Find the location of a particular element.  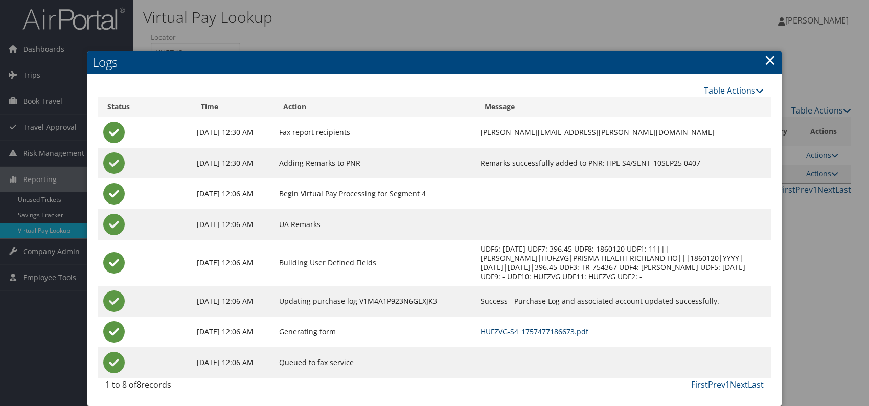

td: Success - Purchase Log and associated account updated successfully. is located at coordinates (623, 301).